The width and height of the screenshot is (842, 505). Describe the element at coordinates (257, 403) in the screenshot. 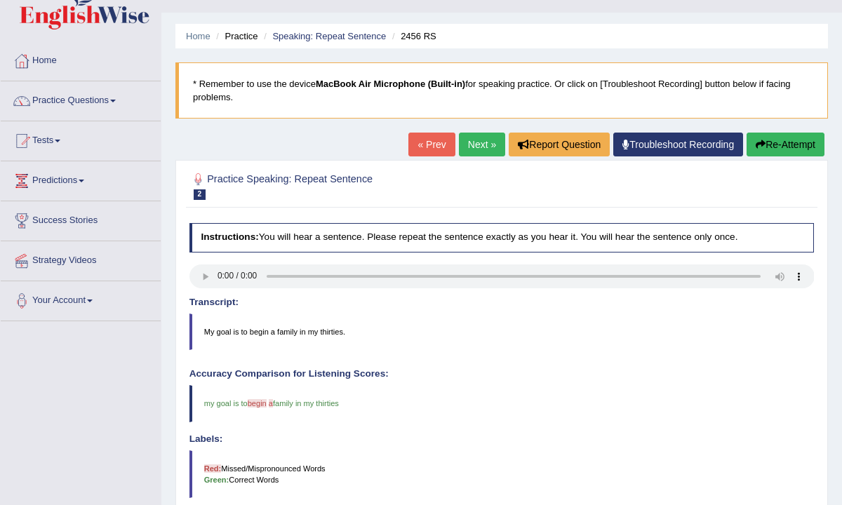

I see `span: begin` at that location.